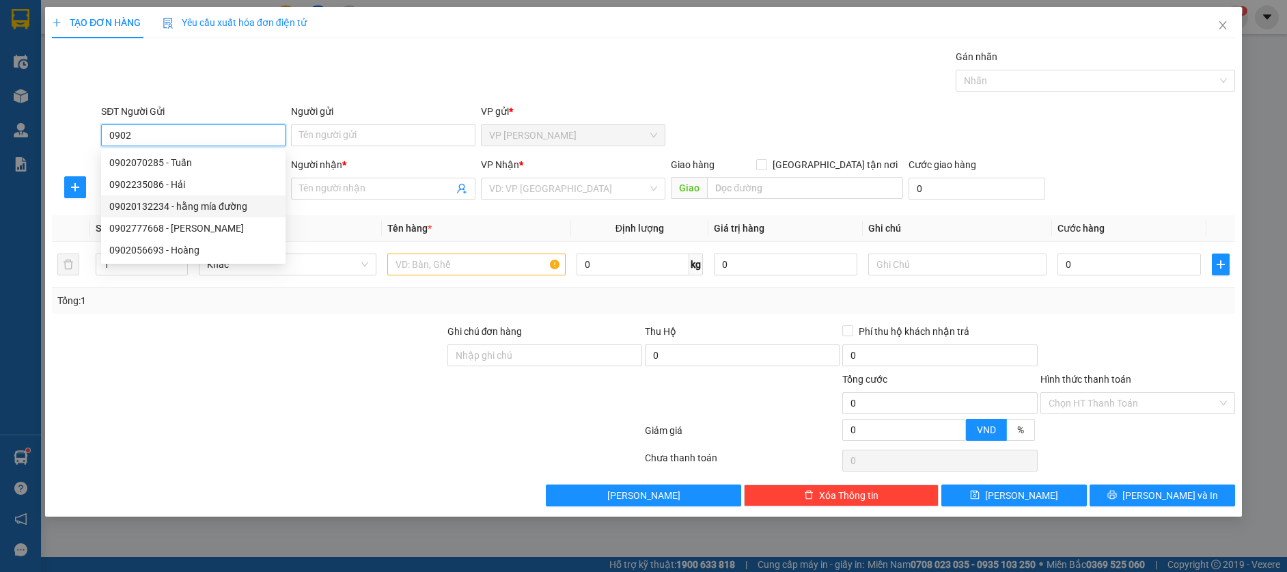  Describe the element at coordinates (193, 250) in the screenshot. I see `div: 0902056693 - Hoàng` at that location.